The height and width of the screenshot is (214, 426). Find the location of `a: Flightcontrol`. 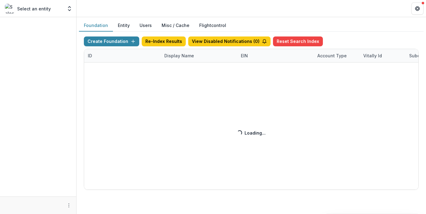

a: Flightcontrol is located at coordinates (213, 25).